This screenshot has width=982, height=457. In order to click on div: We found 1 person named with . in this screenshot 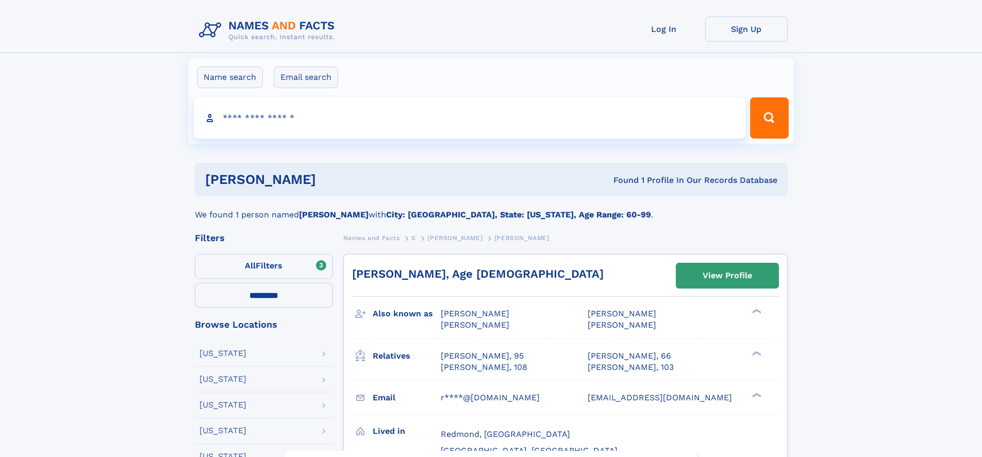, I will do `click(492, 209)`.